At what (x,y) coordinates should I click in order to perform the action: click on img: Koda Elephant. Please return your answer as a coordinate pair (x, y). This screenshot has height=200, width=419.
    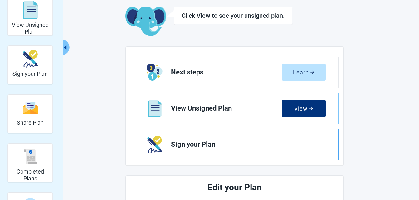
    Looking at the image, I should click on (146, 22).